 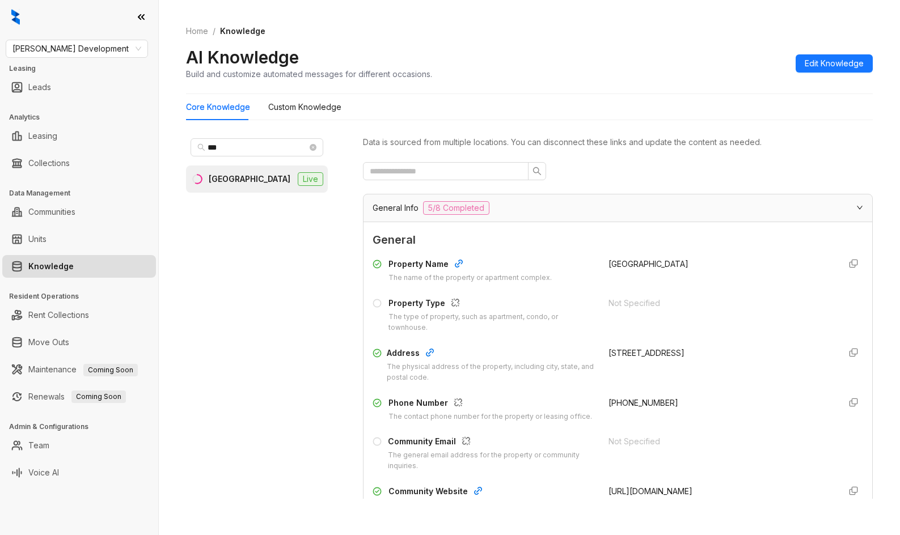 What do you see at coordinates (313, 147) in the screenshot?
I see `span: close-circle` at bounding box center [313, 147].